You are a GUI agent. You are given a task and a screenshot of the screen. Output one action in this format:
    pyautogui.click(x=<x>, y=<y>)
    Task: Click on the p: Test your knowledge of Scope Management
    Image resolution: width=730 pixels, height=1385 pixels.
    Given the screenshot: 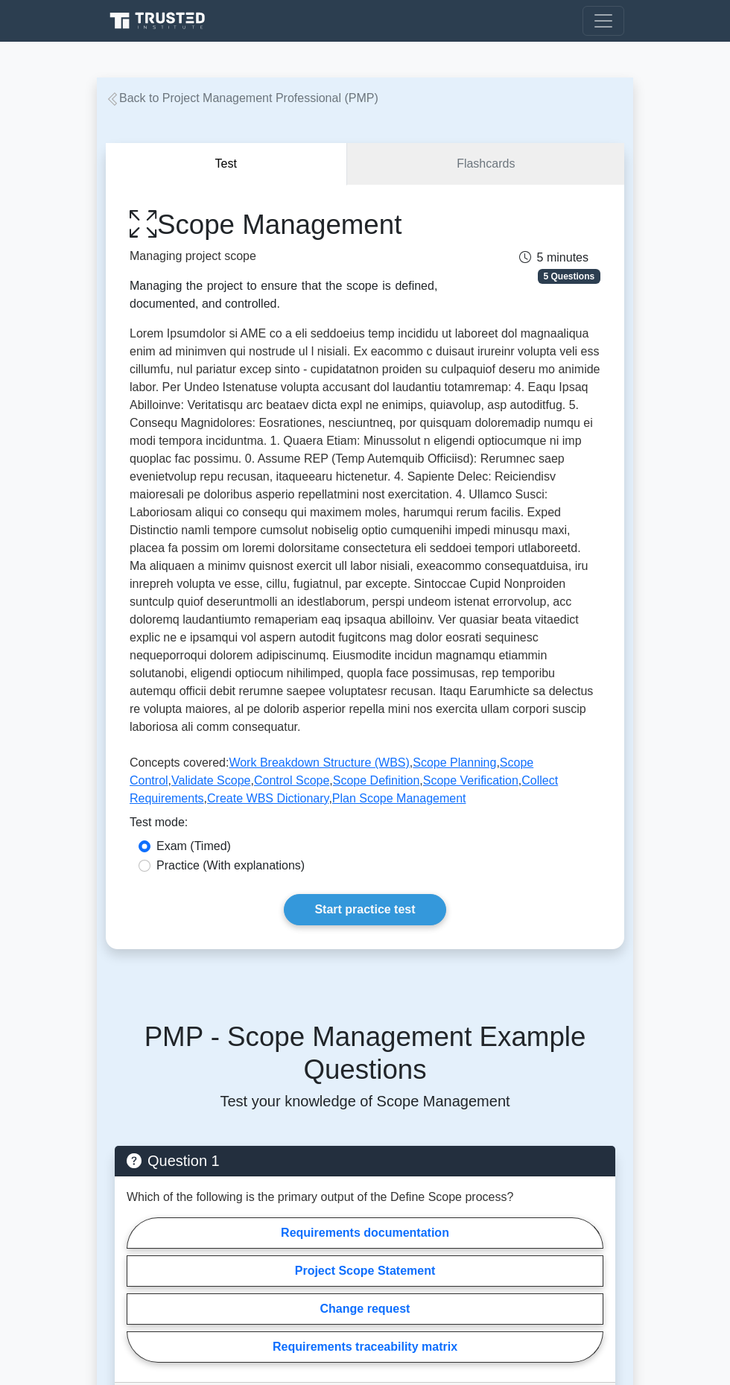 What is the action you would take?
    pyautogui.click(x=365, y=1101)
    